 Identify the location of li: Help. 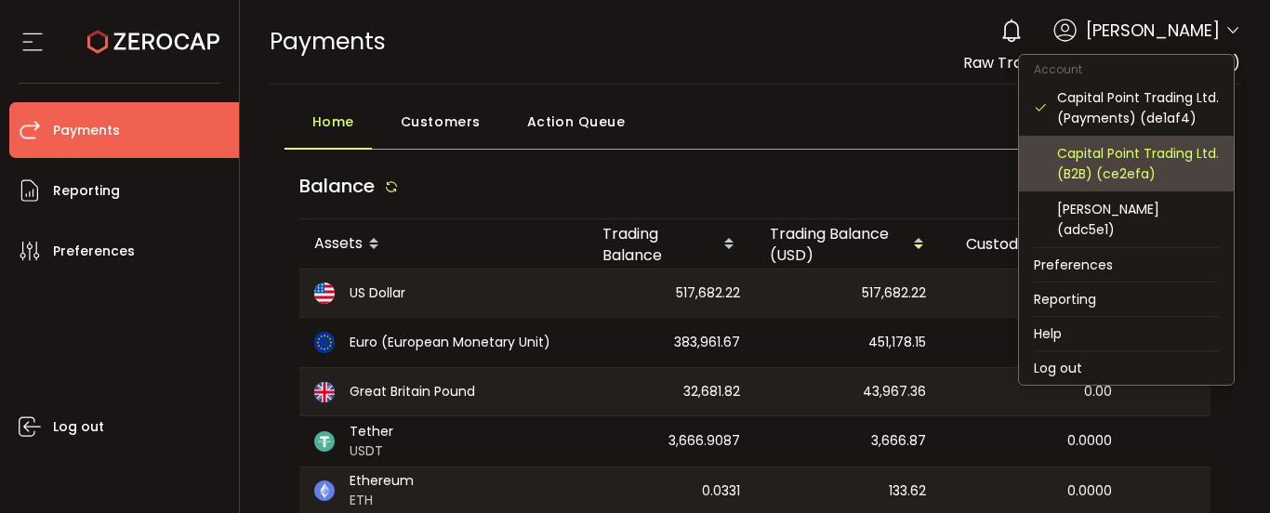
(1126, 334).